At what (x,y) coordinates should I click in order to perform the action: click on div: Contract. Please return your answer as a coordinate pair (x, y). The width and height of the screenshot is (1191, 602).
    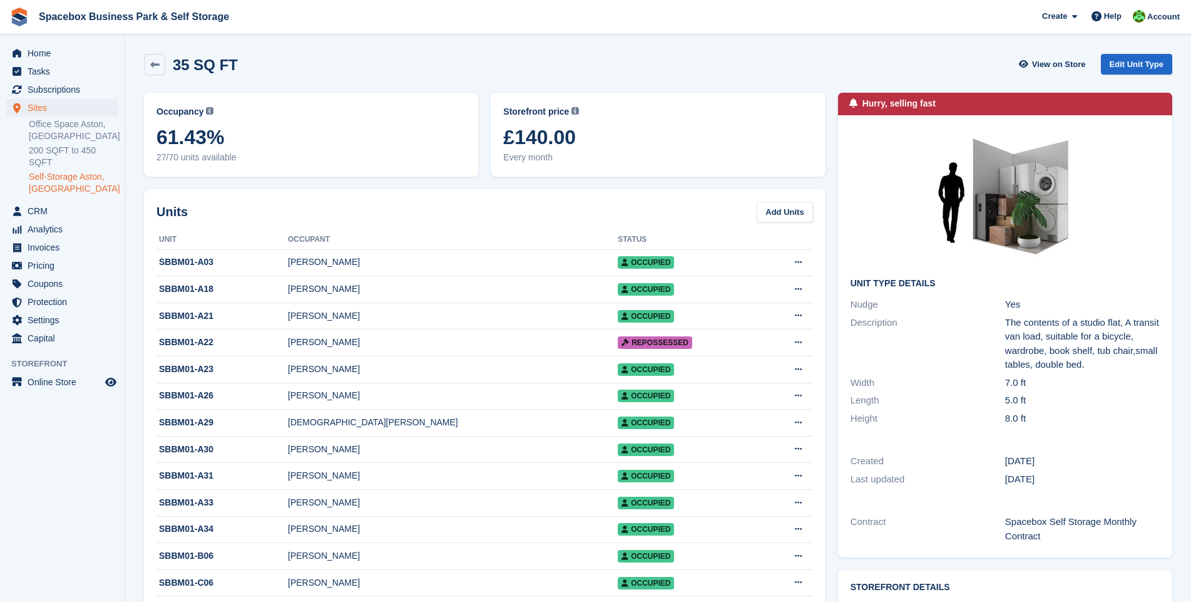
    Looking at the image, I should click on (928, 528).